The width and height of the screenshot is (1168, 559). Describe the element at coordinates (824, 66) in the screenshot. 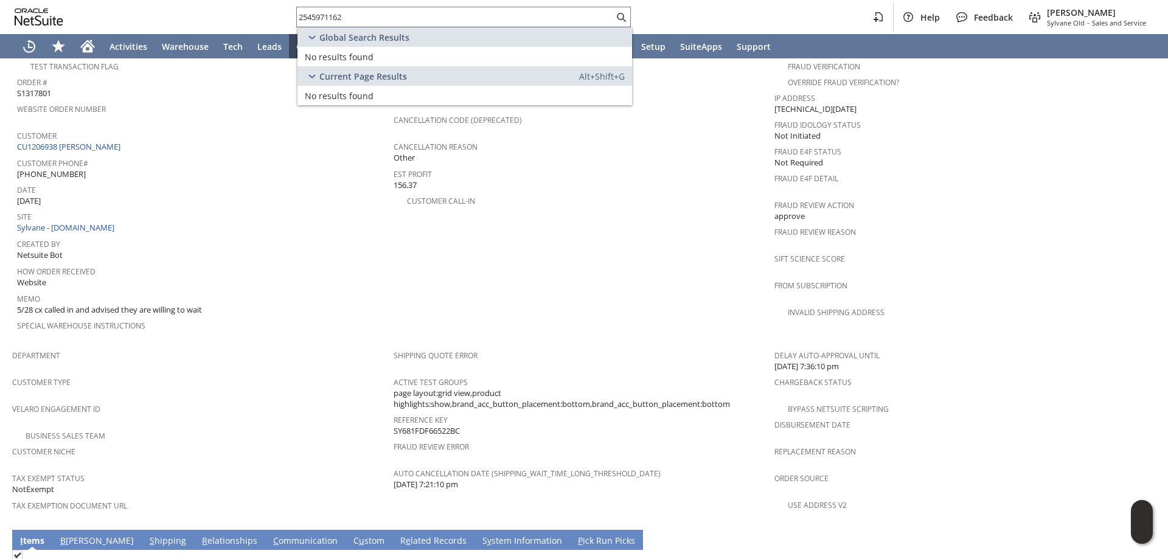

I see `a: Fraud Verification` at that location.